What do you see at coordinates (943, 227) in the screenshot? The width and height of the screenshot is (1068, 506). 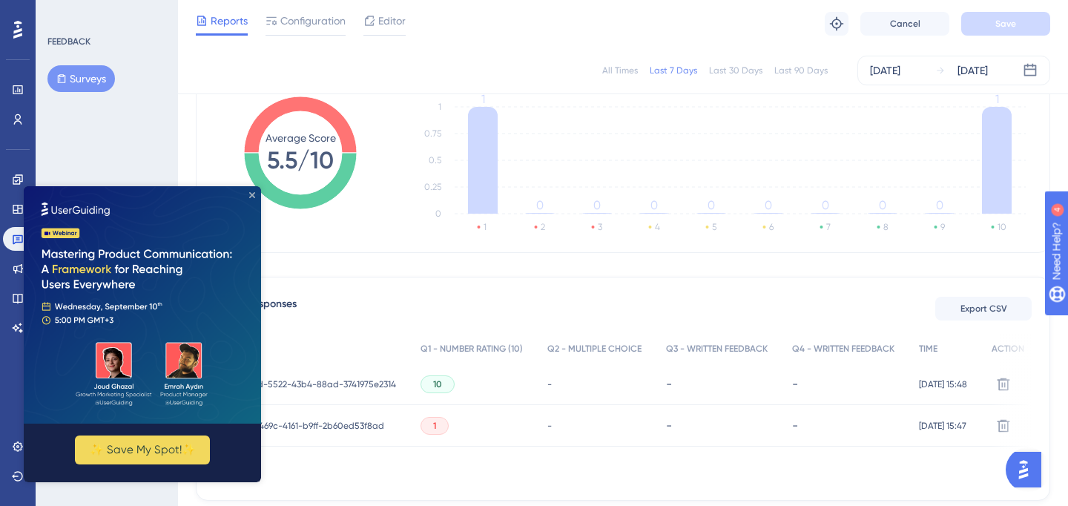 I see `text: 9` at bounding box center [943, 227].